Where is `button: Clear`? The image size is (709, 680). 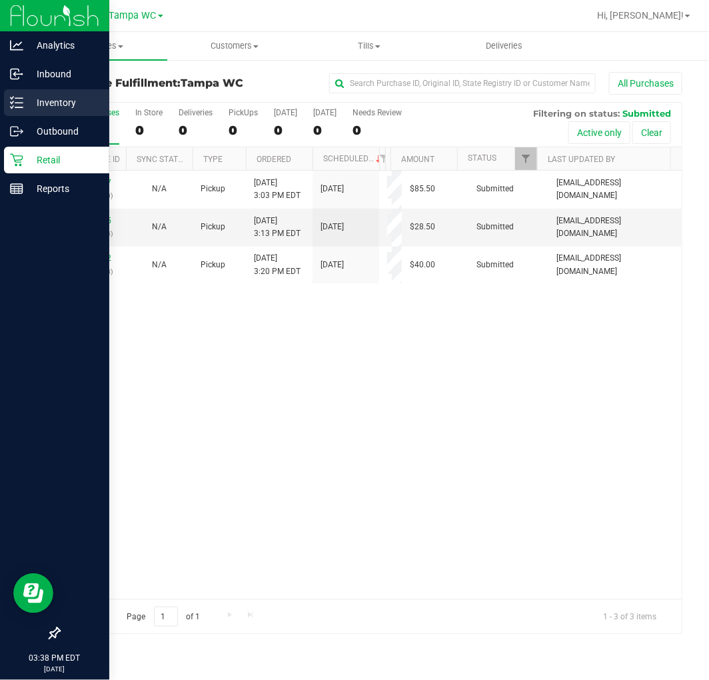 button: Clear is located at coordinates (652, 133).